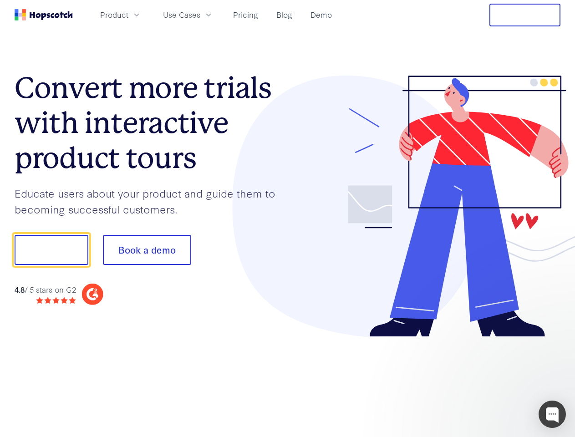 Image resolution: width=575 pixels, height=437 pixels. What do you see at coordinates (525, 15) in the screenshot?
I see `button: Free Trial` at bounding box center [525, 15].